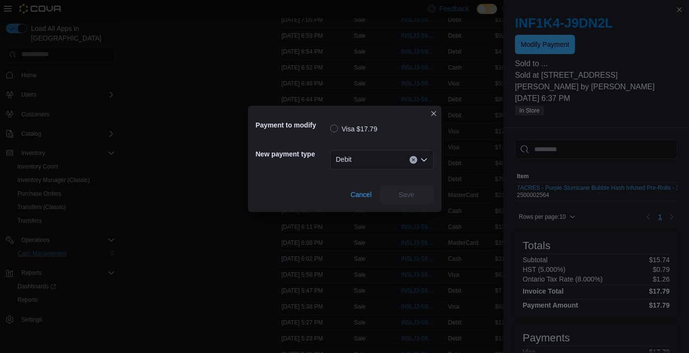  I want to click on button: Clear input, so click(413, 160).